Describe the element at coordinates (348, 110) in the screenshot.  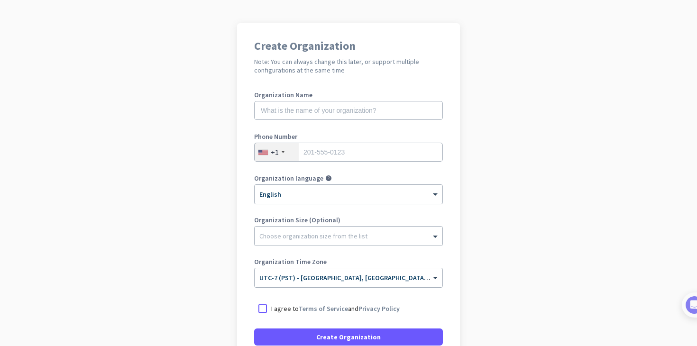
I see `input: What is the name of your organization?` at that location.